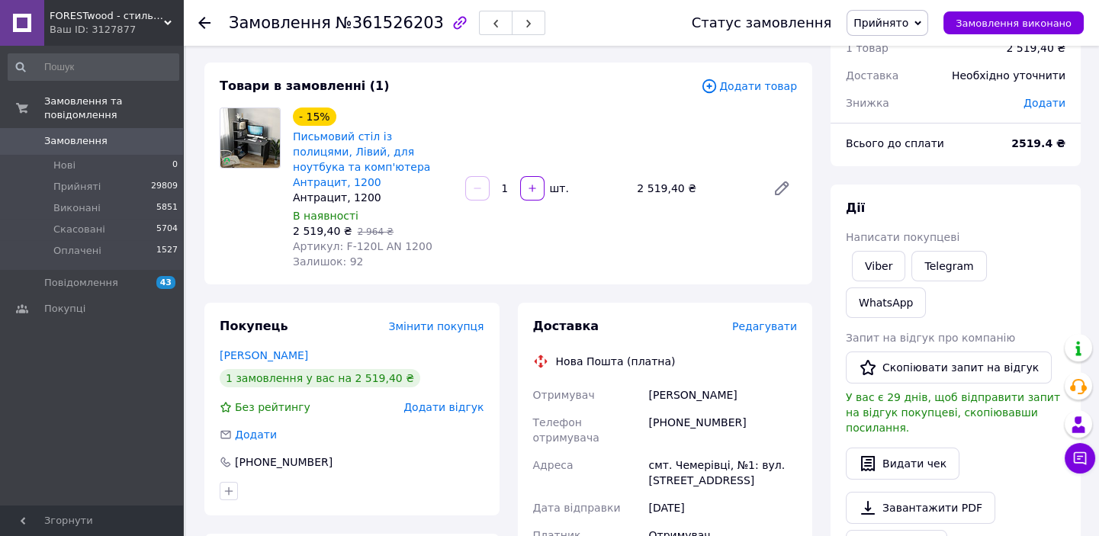  What do you see at coordinates (116, 30) in the screenshot?
I see `div: Ваш ID: 3127877` at bounding box center [116, 30].